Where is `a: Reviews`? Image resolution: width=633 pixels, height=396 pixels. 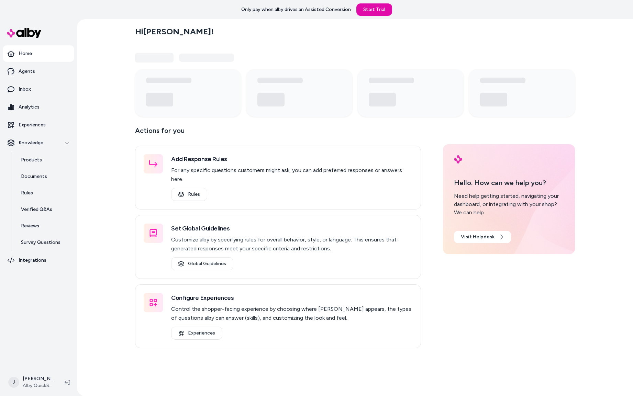
a: Reviews is located at coordinates (44, 226).